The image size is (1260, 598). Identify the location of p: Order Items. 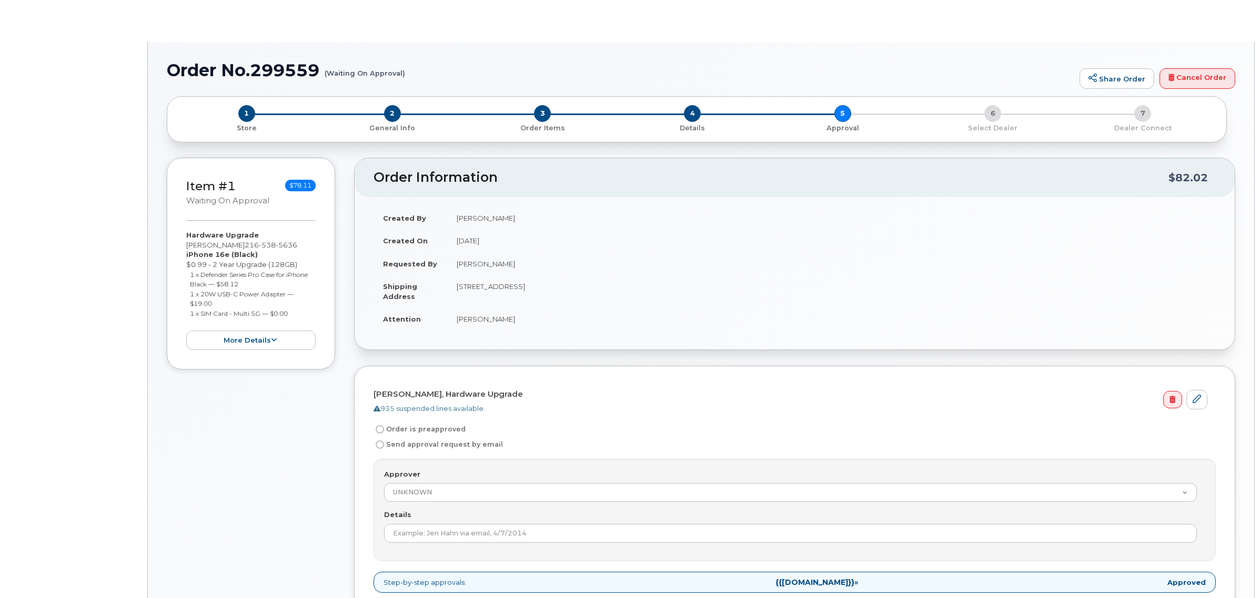
(542, 128).